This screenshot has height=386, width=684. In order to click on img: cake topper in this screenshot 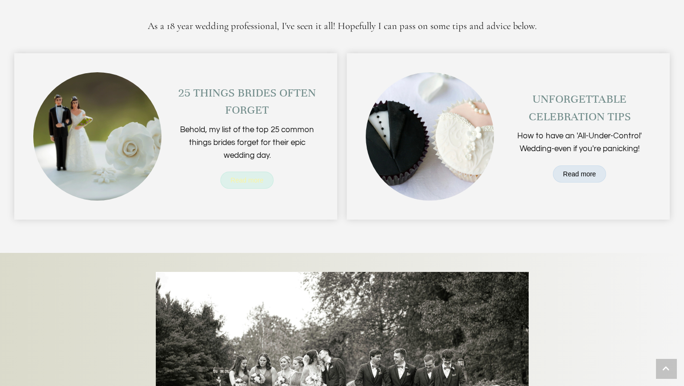, I will do `click(97, 136)`.